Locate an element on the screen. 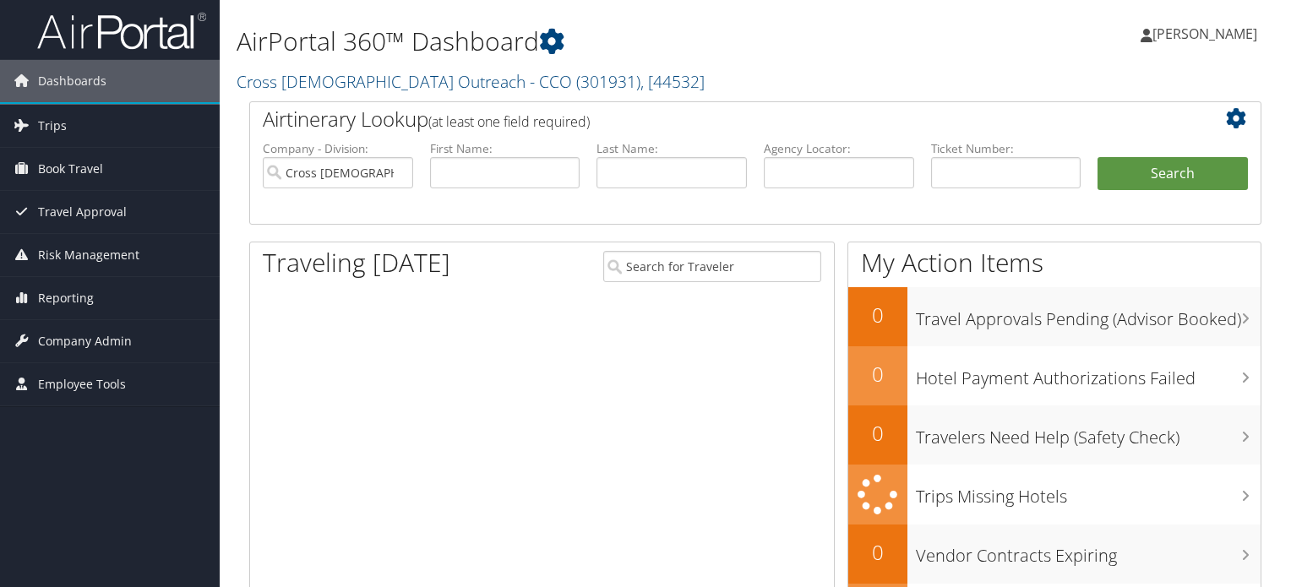  h3: Travel Approvals Pending (Advisor Booked) is located at coordinates (1088, 315).